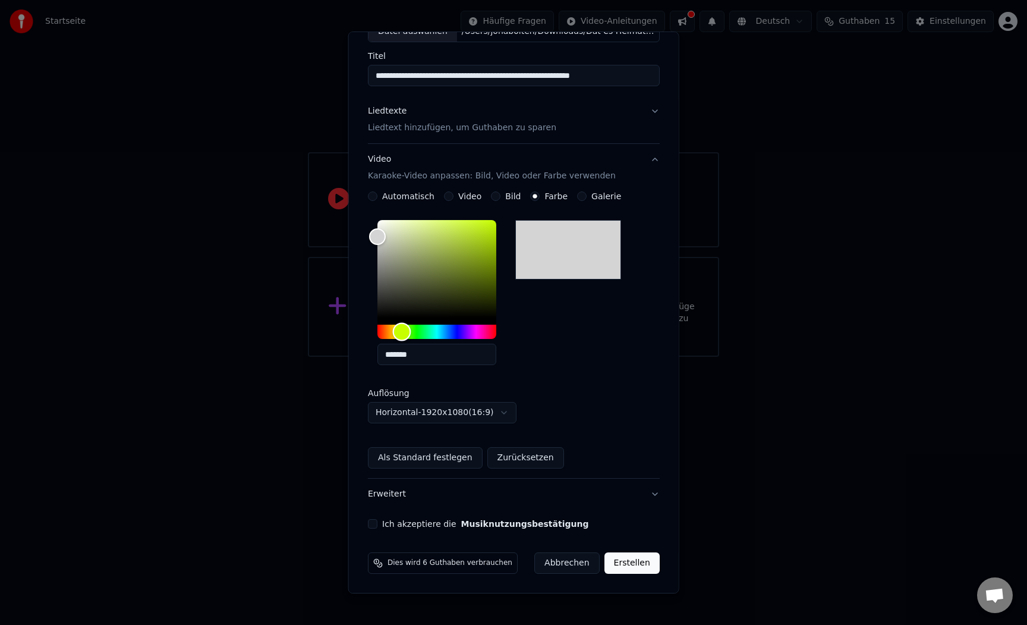 Image resolution: width=1027 pixels, height=625 pixels. Describe the element at coordinates (408, 196) in the screenshot. I see `label: Automatisch` at that location.